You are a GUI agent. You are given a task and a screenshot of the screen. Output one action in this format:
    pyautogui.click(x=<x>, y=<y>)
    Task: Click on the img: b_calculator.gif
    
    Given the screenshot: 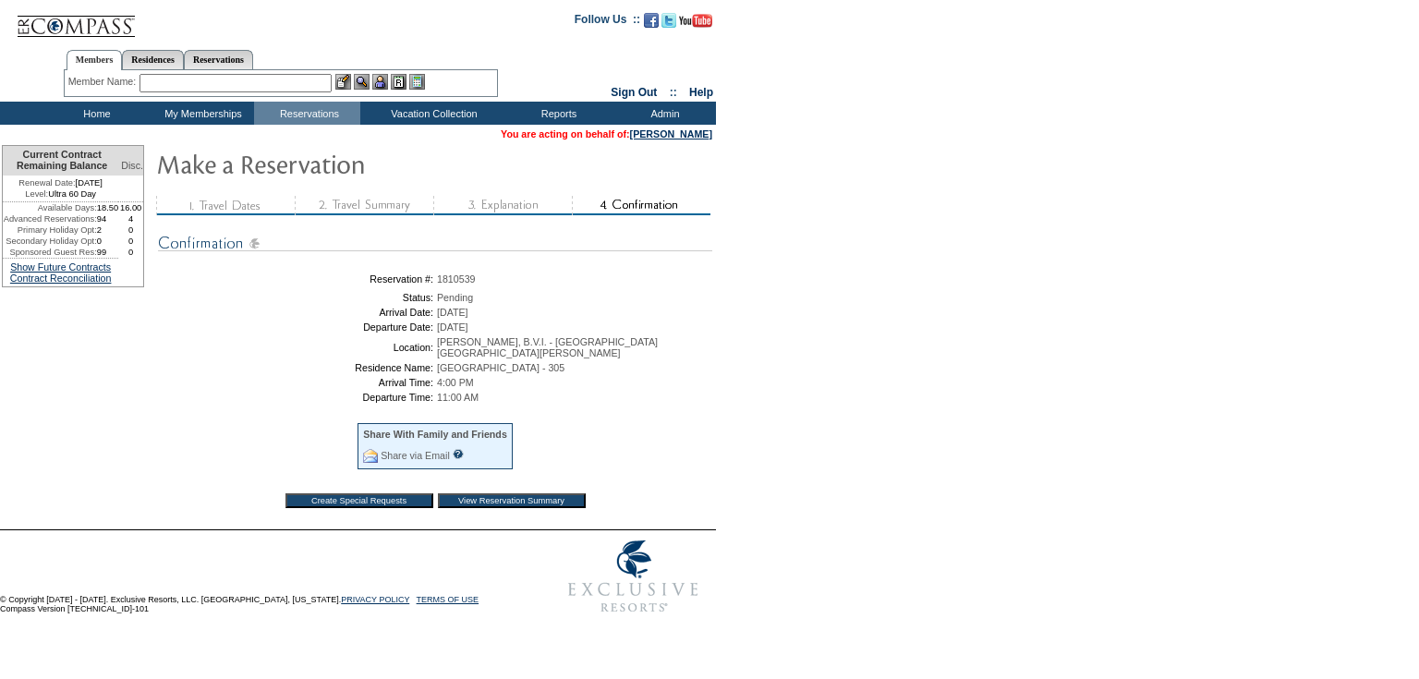 What is the action you would take?
    pyautogui.click(x=417, y=81)
    